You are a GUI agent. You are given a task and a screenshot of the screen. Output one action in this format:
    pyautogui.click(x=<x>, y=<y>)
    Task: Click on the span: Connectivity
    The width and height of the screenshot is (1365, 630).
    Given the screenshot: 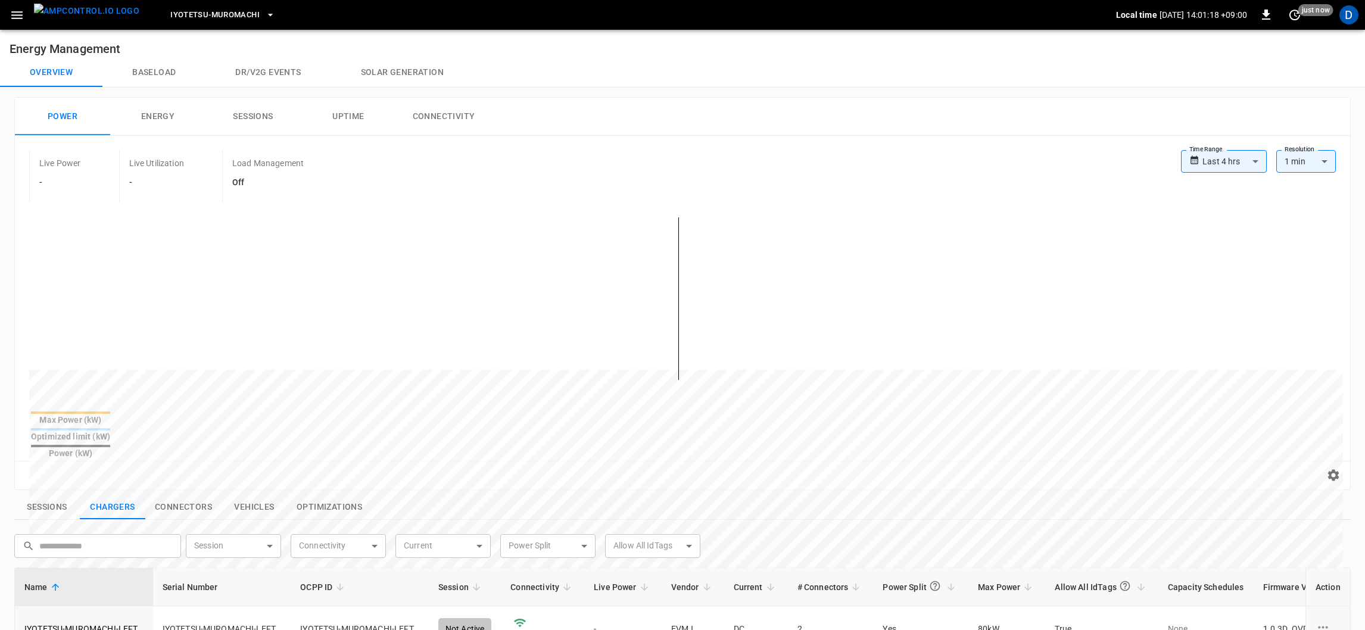 What is the action you would take?
    pyautogui.click(x=542, y=587)
    